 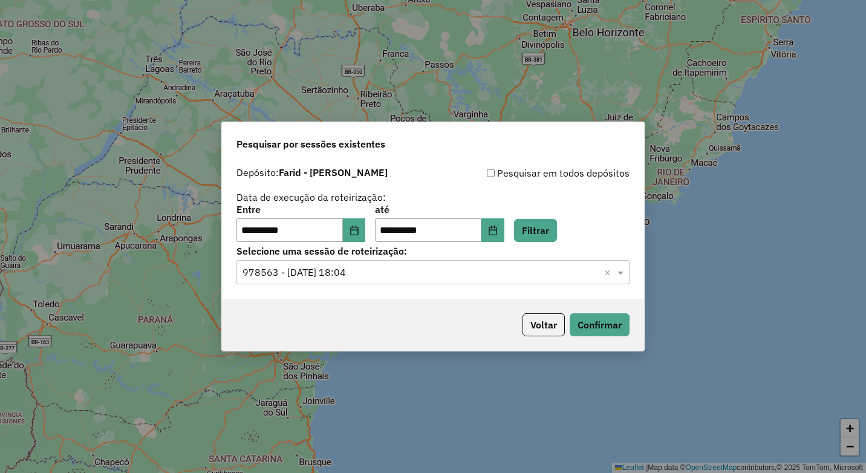 I want to click on div: Pesquisar em todos depósitos, so click(x=531, y=173).